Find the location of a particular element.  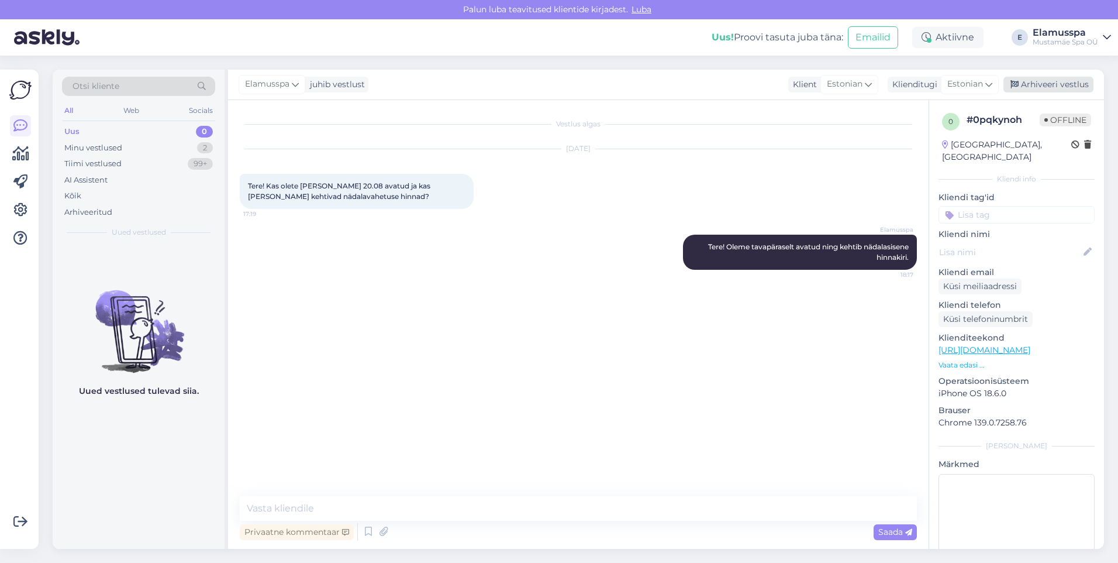

p: Brauser is located at coordinates (1017, 410).